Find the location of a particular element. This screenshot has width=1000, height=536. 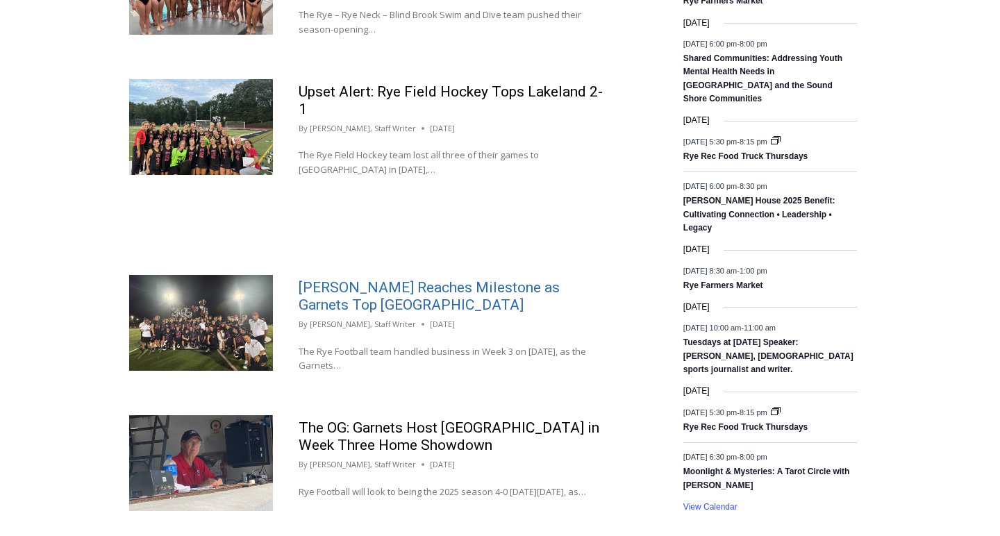

p: The Rye – Rye Neck – Blind Brook Swim and Dive team pushed their season-opening… is located at coordinates (453, 22).